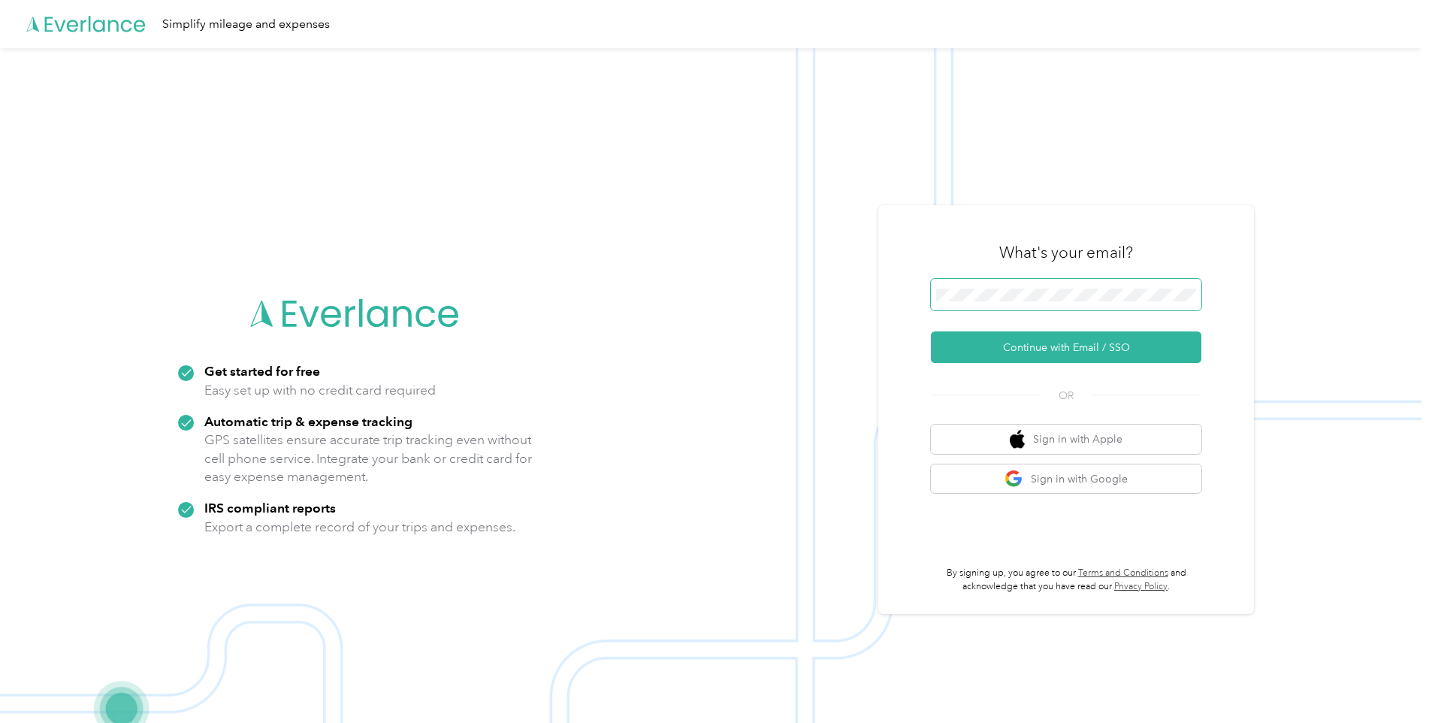 Image resolution: width=1429 pixels, height=723 pixels. Describe the element at coordinates (270, 507) in the screenshot. I see `strong: IRS compliant reports` at that location.